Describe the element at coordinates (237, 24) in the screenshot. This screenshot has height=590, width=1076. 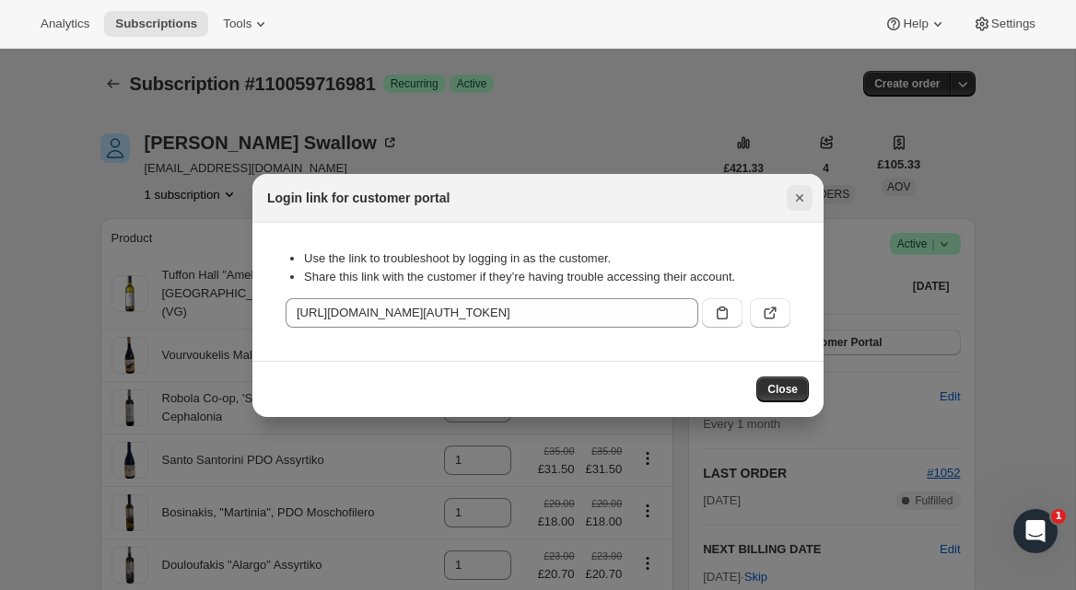
I see `span: Tools` at that location.